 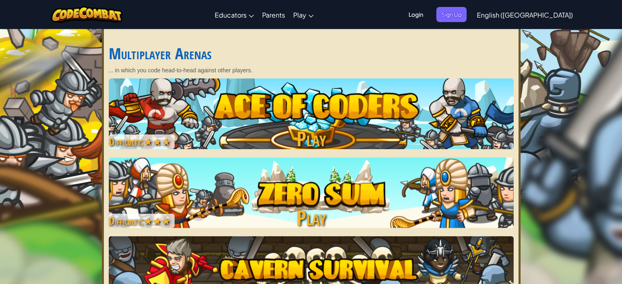 What do you see at coordinates (234, 15) in the screenshot?
I see `a: Educators` at bounding box center [234, 15].